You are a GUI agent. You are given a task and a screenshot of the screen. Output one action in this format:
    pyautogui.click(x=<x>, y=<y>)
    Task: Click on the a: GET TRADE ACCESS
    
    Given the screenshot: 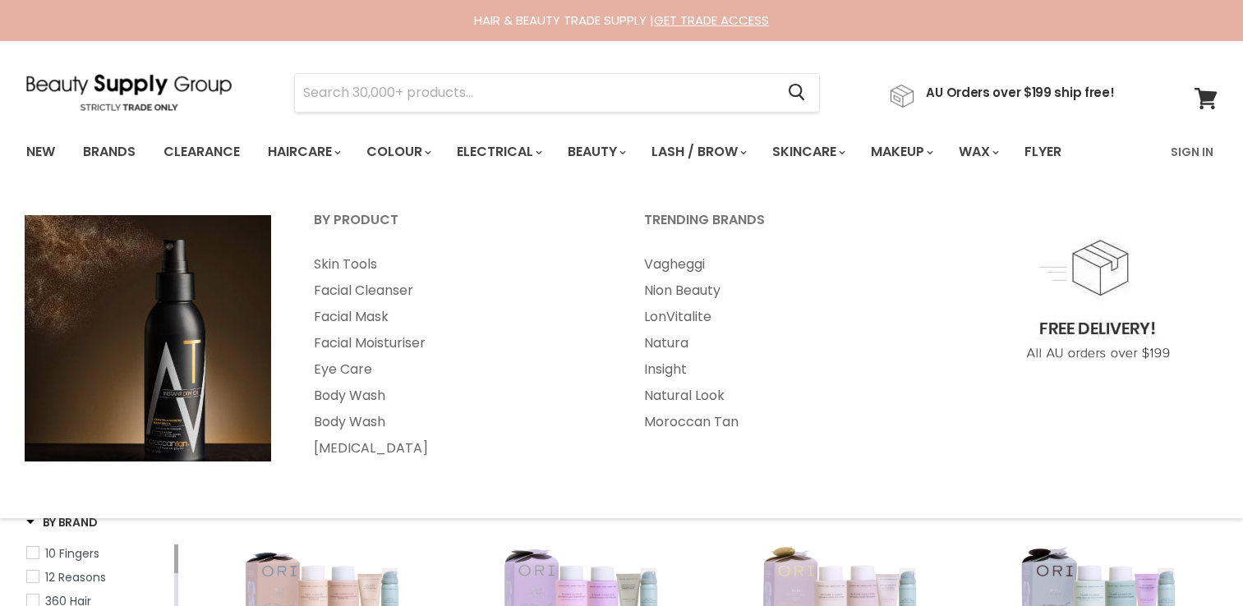 What is the action you would take?
    pyautogui.click(x=712, y=20)
    